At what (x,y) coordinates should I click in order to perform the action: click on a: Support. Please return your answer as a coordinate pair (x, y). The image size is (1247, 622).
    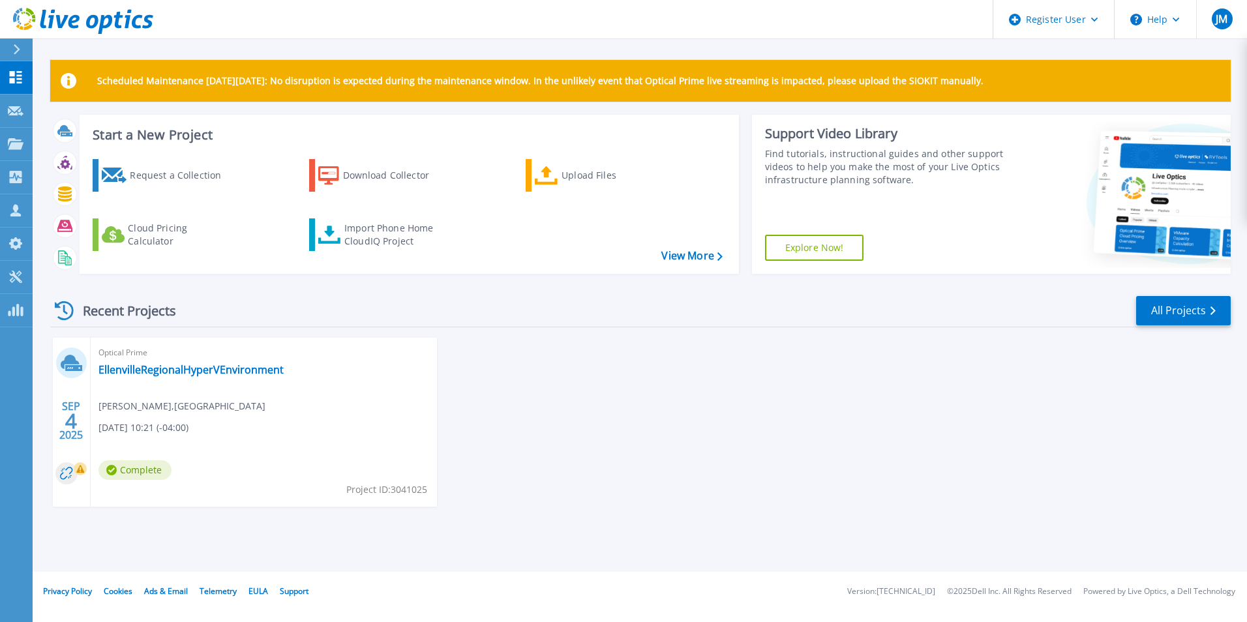
    Looking at the image, I should click on (294, 591).